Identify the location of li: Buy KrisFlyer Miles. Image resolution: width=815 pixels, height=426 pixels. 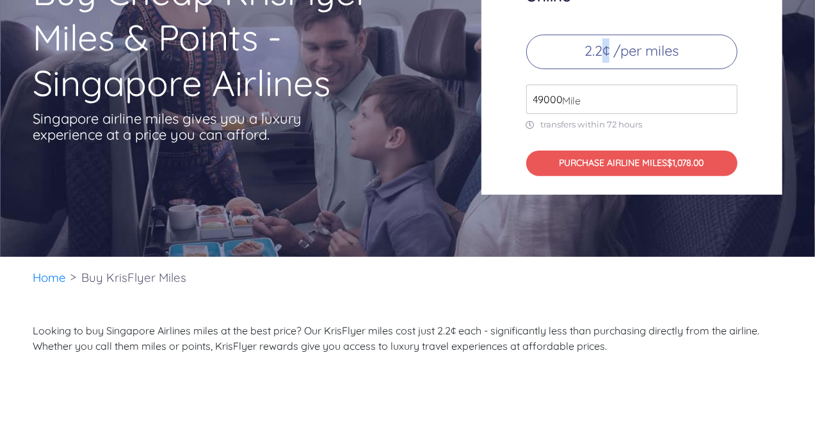
(134, 277).